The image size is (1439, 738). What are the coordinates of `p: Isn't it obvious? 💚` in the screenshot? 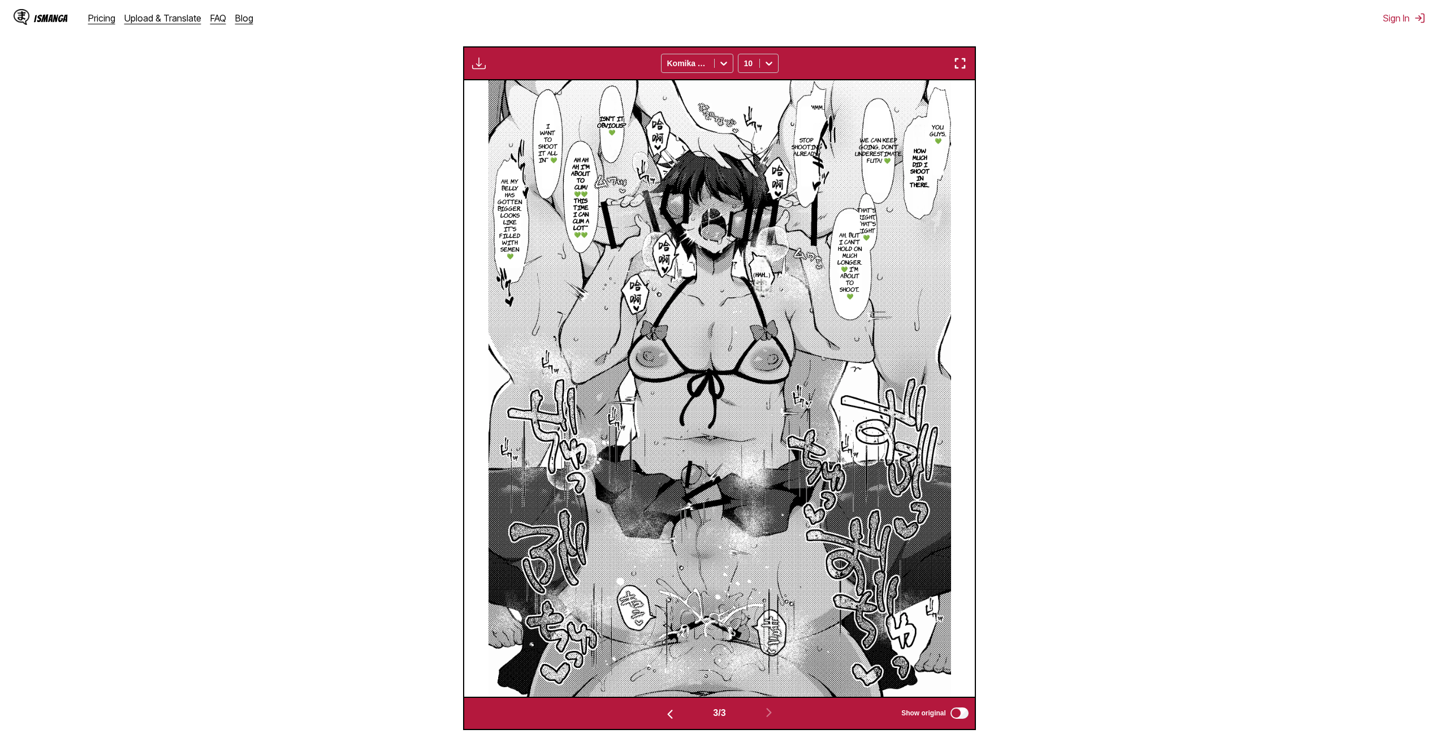 It's located at (612, 125).